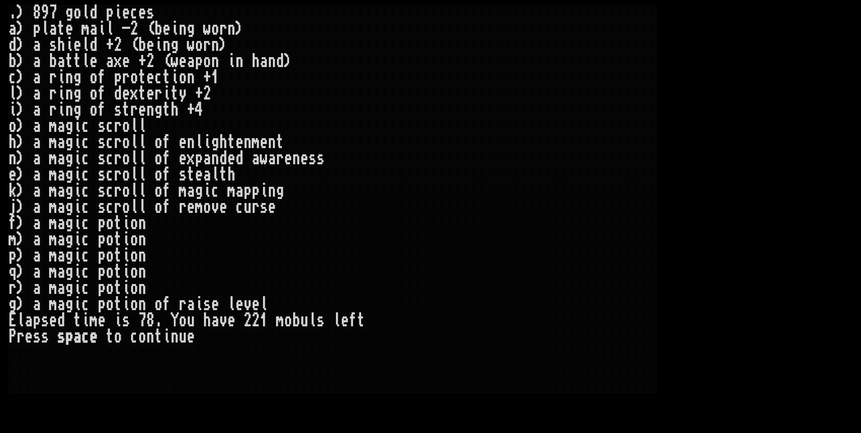 The height and width of the screenshot is (433, 861). I want to click on div: 1, so click(215, 77).